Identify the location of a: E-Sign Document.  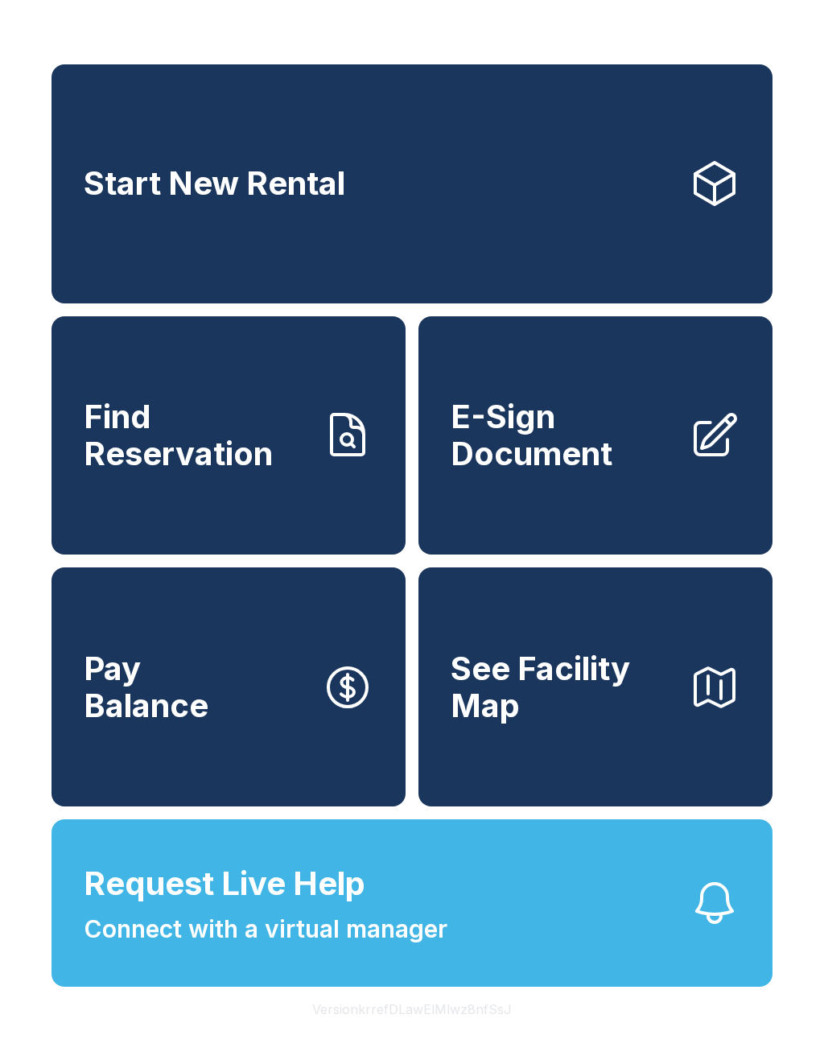
(596, 436).